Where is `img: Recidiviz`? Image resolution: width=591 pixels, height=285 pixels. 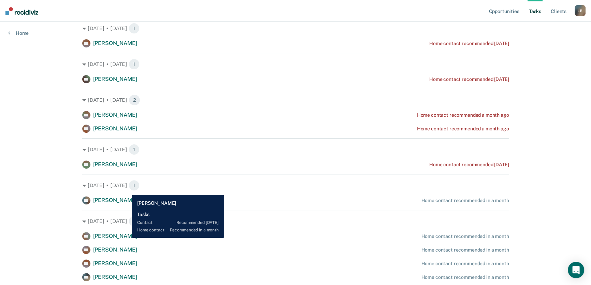 img: Recidiviz is located at coordinates (22, 11).